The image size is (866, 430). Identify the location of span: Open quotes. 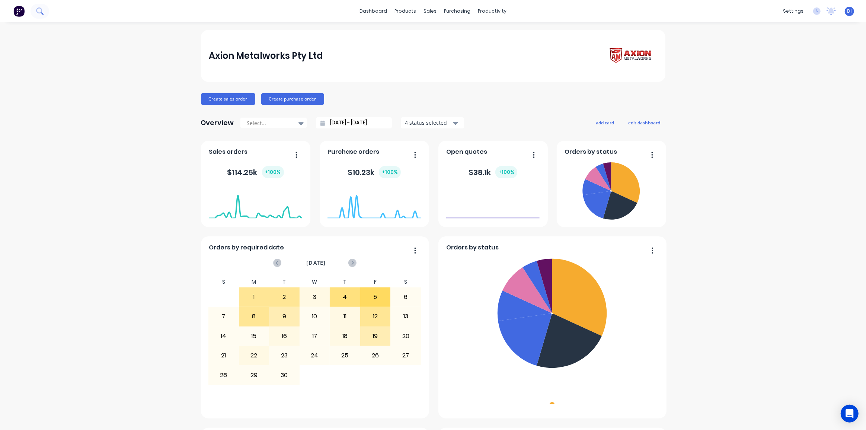
(467, 152).